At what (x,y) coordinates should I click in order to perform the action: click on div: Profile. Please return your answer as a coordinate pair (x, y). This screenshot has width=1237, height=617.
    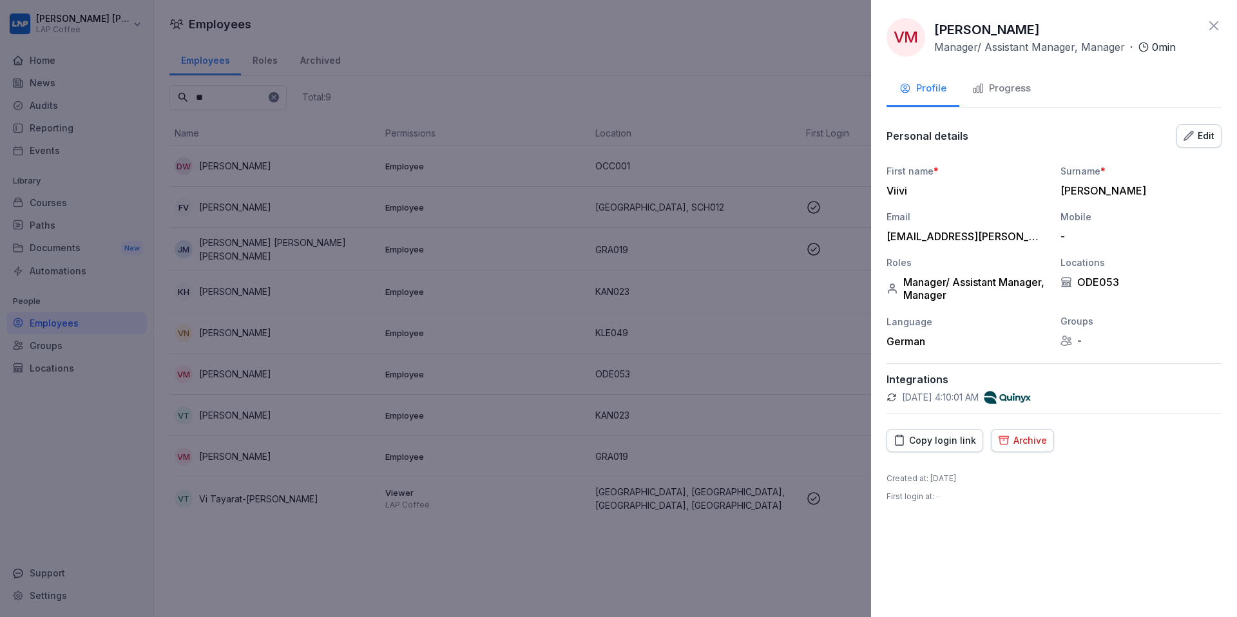
    Looking at the image, I should click on (923, 88).